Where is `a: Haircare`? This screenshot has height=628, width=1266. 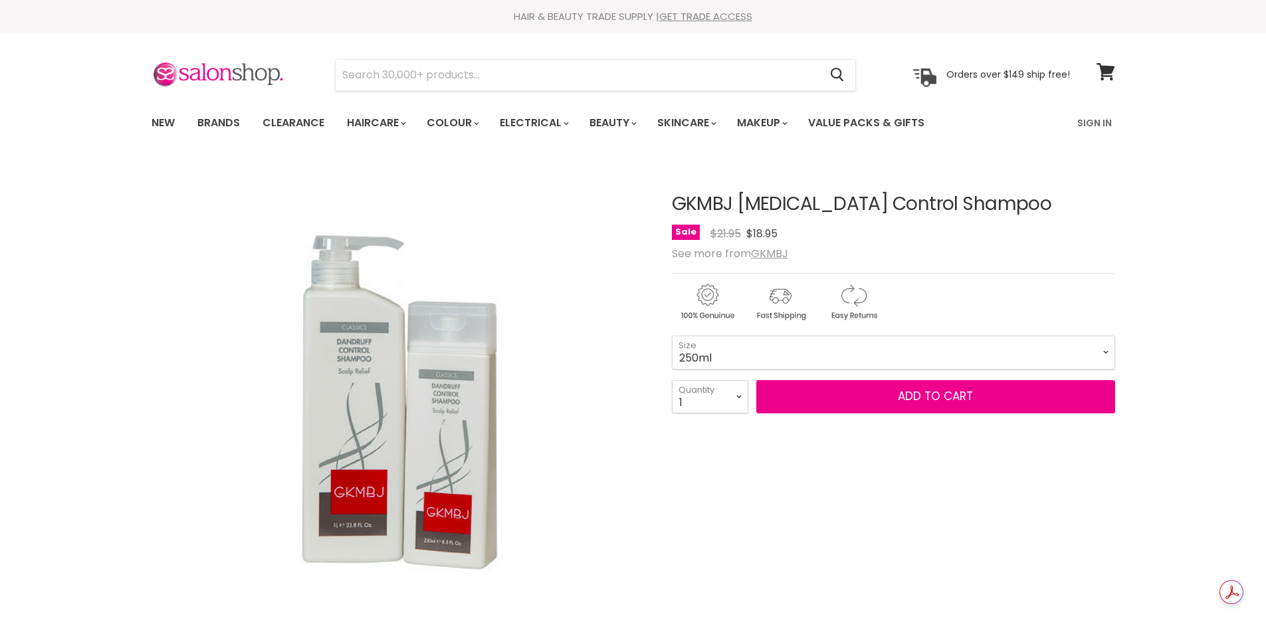 a: Haircare is located at coordinates (375, 123).